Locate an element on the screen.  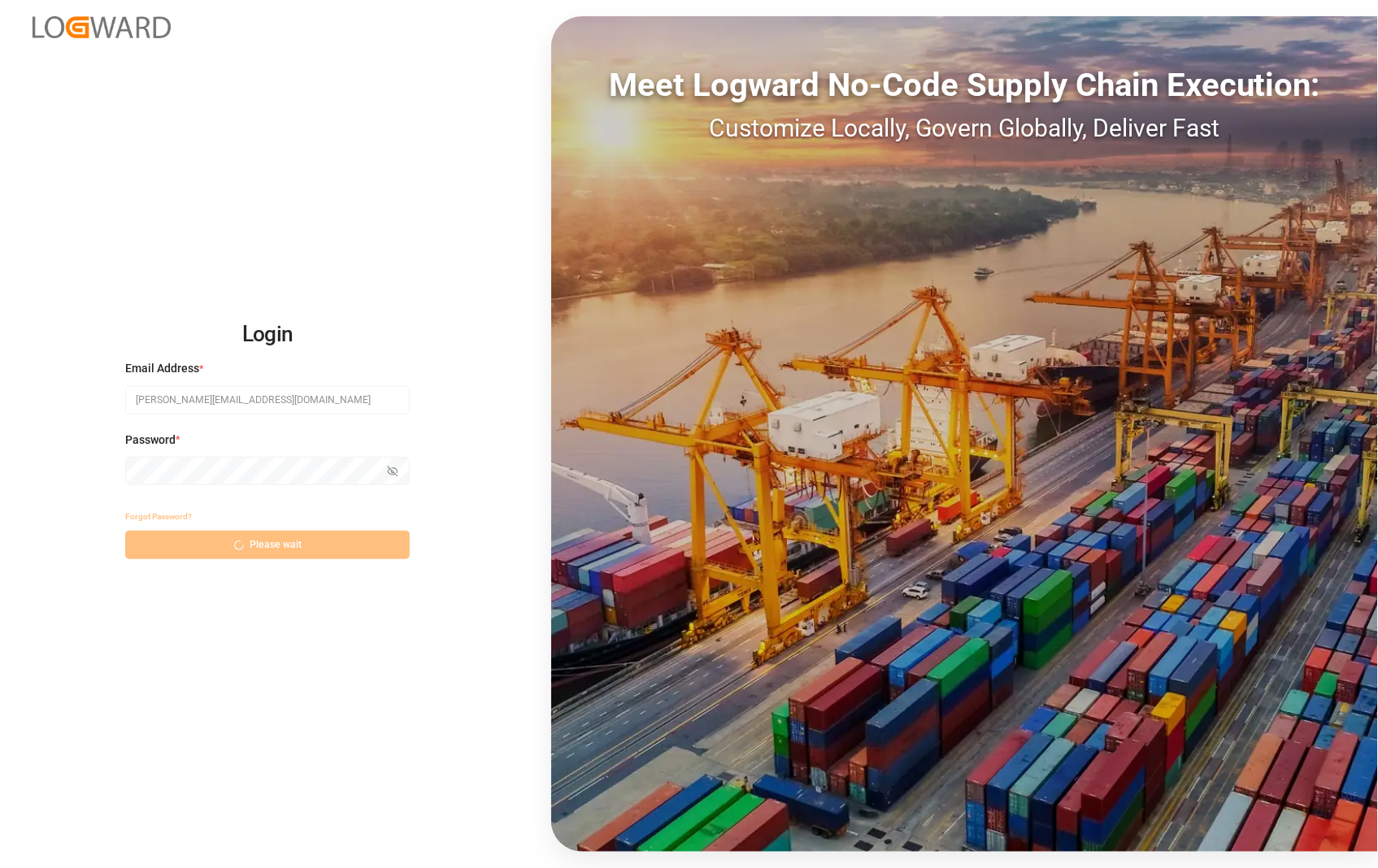
span: Password is located at coordinates (150, 440).